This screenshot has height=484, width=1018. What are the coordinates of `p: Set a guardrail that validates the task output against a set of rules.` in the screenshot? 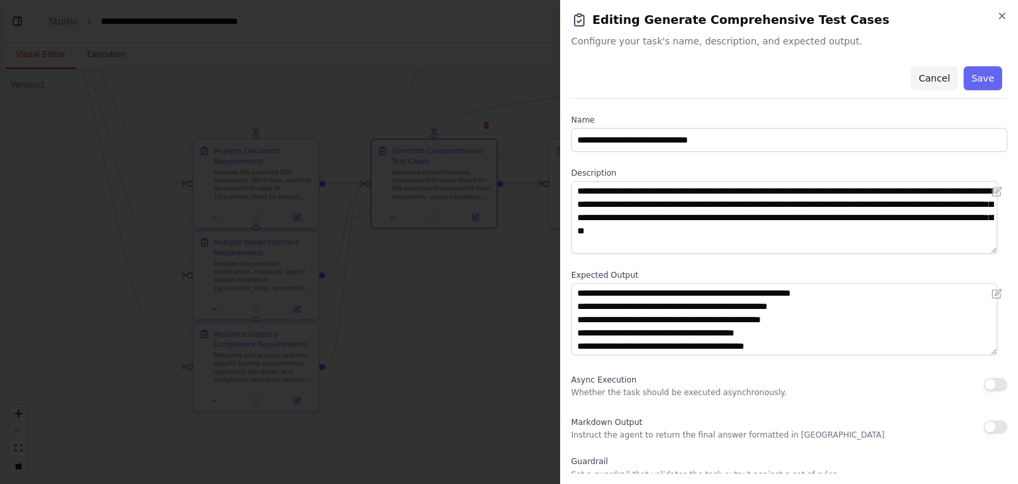 It's located at (790, 475).